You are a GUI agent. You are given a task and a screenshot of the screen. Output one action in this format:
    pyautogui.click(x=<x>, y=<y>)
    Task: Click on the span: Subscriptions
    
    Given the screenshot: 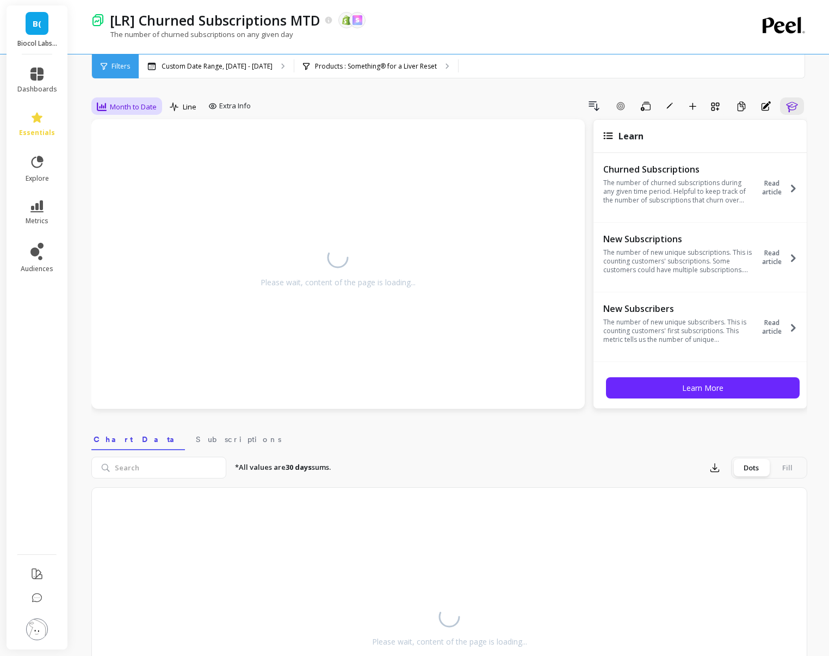 What is the action you would take?
    pyautogui.click(x=238, y=439)
    